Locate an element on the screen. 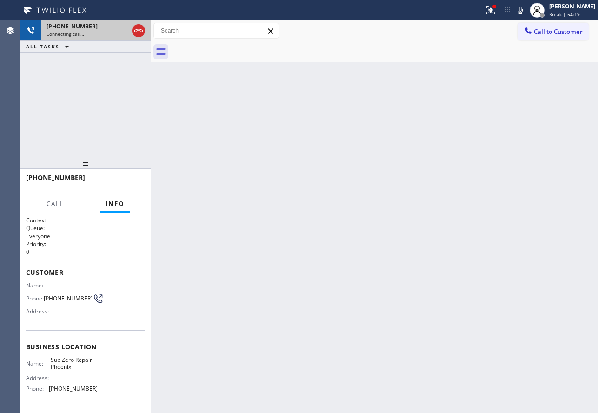  button: Call is located at coordinates (55, 204).